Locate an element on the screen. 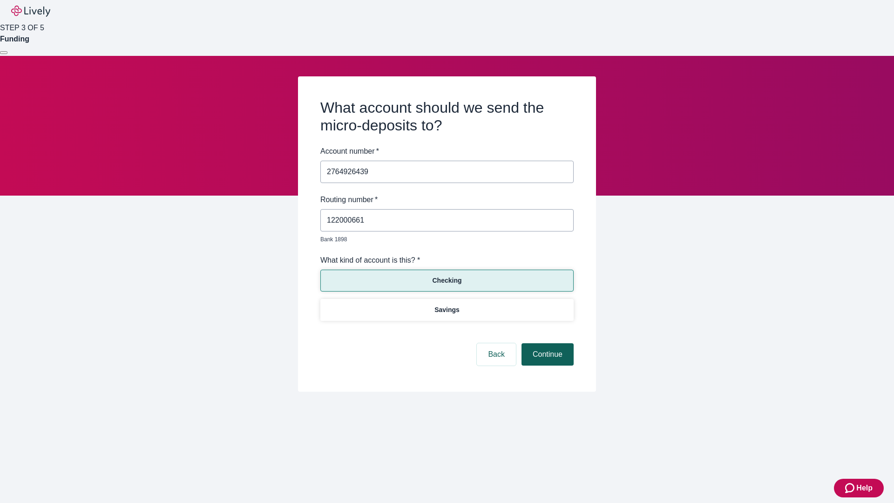 This screenshot has width=894, height=503. p: Savings is located at coordinates (447, 310).